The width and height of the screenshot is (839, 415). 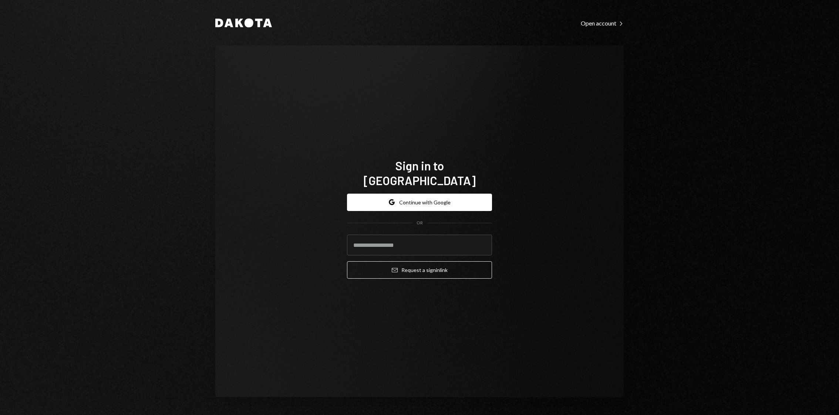 I want to click on button: Request a signinlink, so click(x=420, y=270).